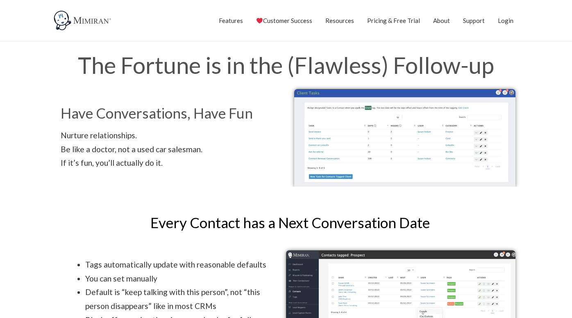 The width and height of the screenshot is (572, 318). What do you see at coordinates (184, 264) in the screenshot?
I see `li: Tags automatically update with reasonable defaults` at bounding box center [184, 264].